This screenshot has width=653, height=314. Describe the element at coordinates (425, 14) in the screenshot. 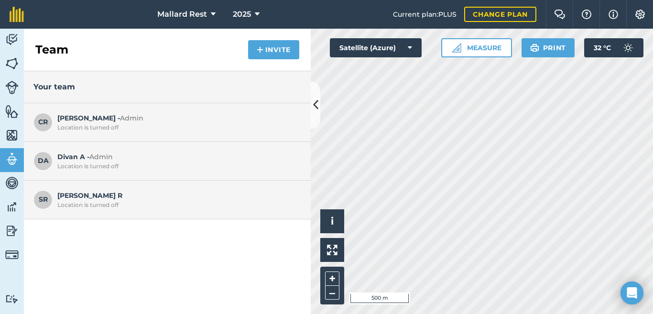

I see `span: Current plan : PLUS` at that location.